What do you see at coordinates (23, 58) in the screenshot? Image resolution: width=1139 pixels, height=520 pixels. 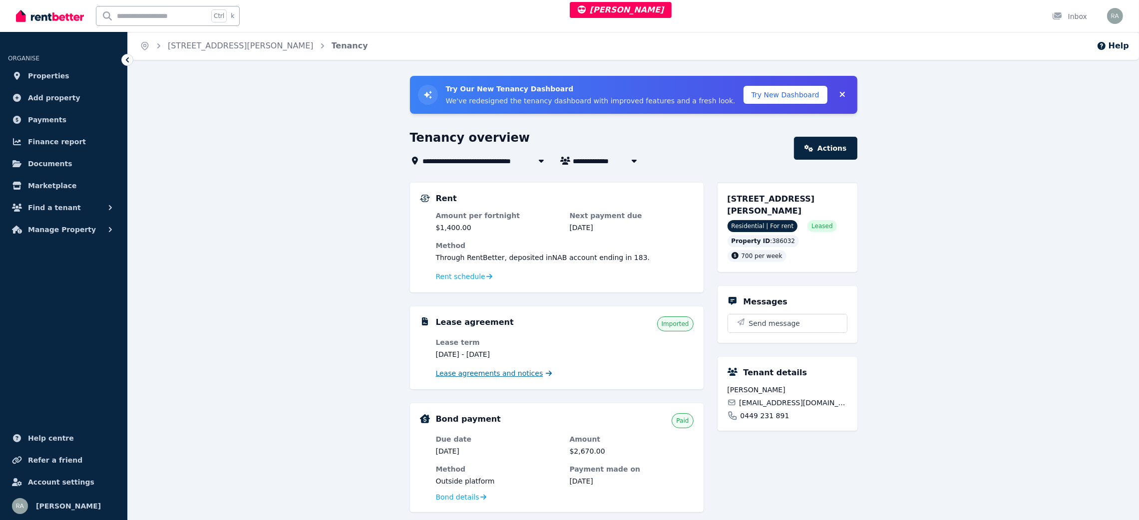 I see `span: ORGANISE` at bounding box center [23, 58].